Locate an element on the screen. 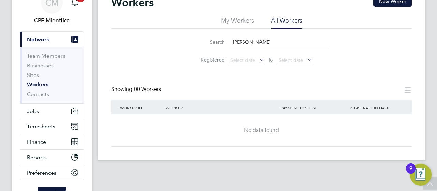 The width and height of the screenshot is (437, 191). span: Timesheets is located at coordinates (41, 126).